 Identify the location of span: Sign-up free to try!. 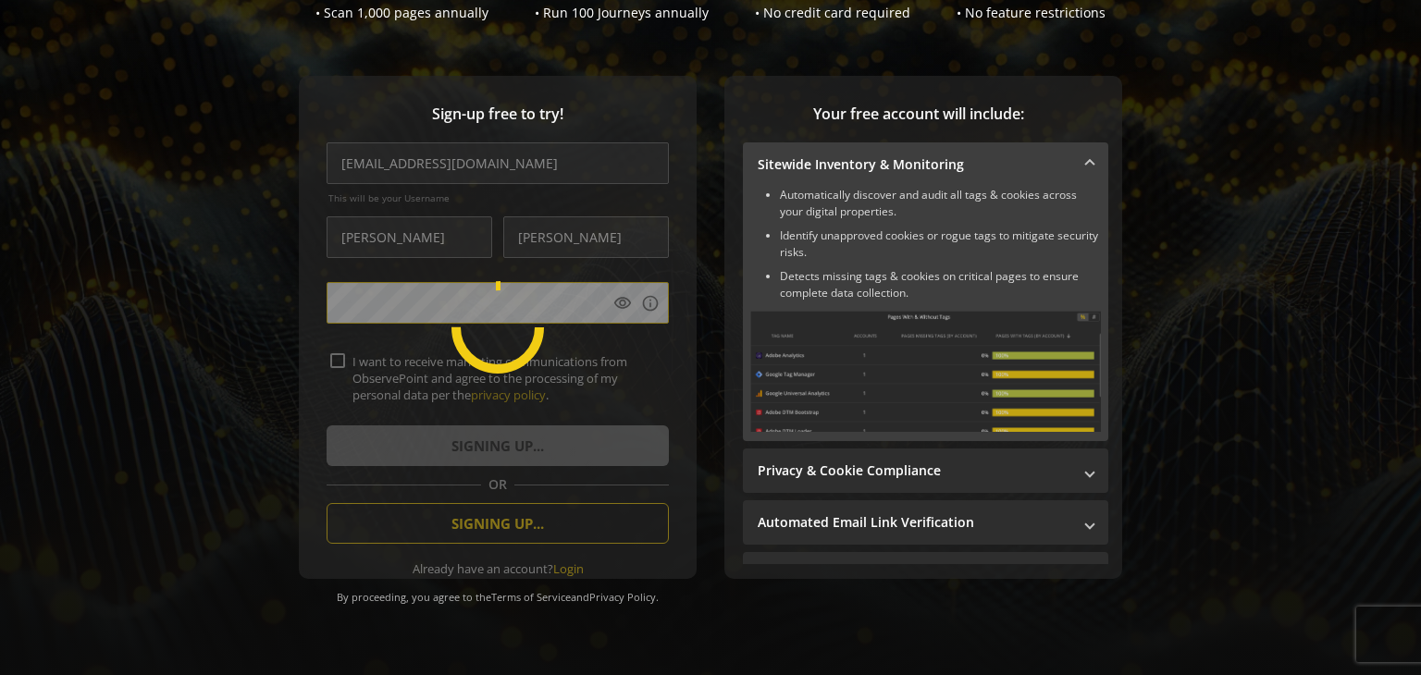
(498, 114).